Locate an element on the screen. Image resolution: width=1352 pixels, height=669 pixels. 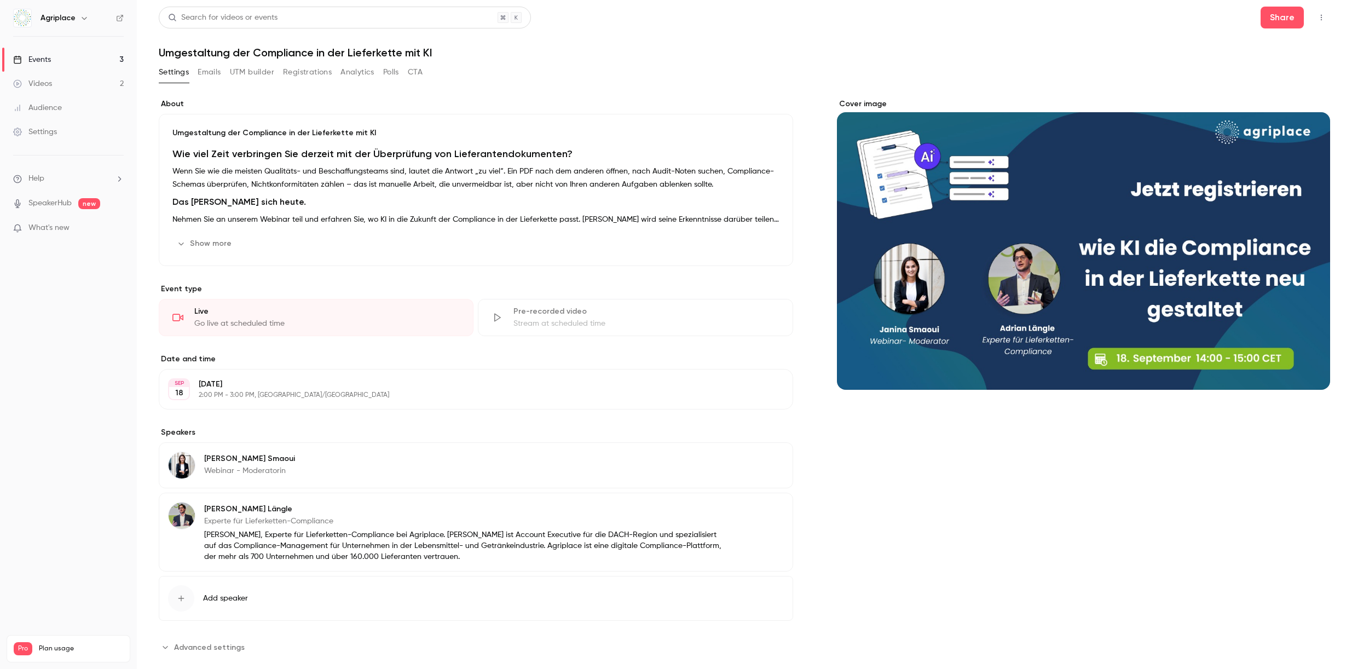
label: Cover image is located at coordinates (1083, 104).